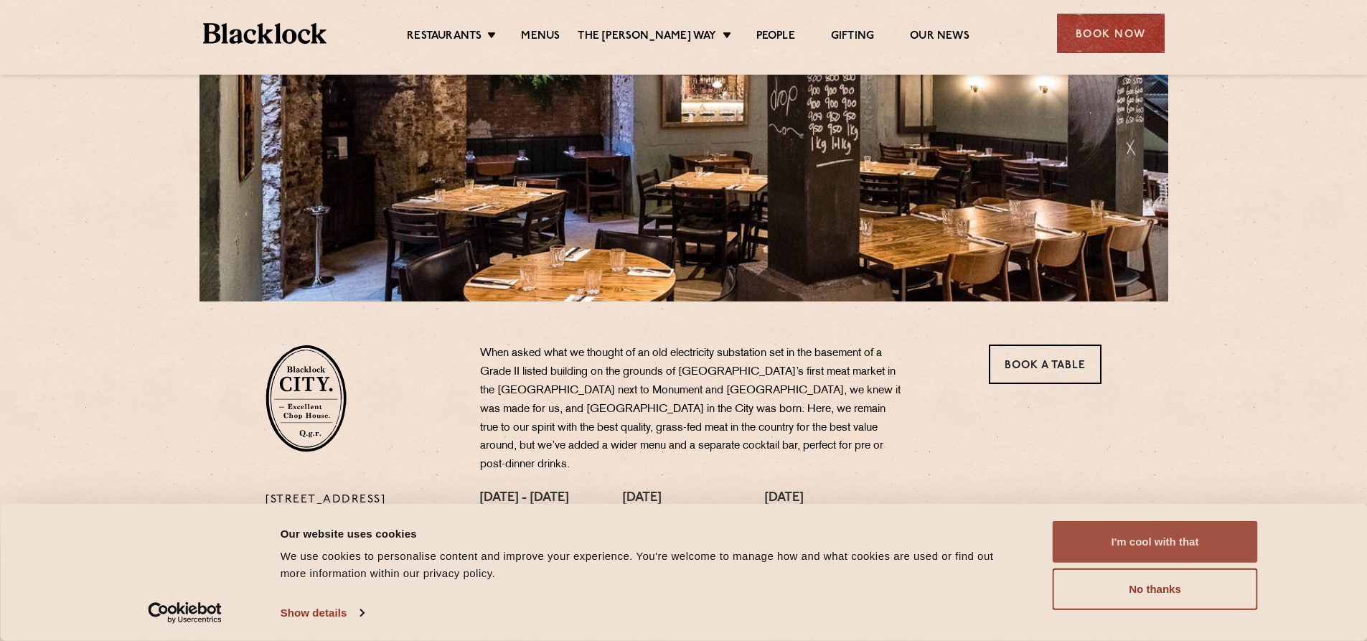 The image size is (1367, 641). Describe the element at coordinates (540, 37) in the screenshot. I see `a: Menus` at that location.